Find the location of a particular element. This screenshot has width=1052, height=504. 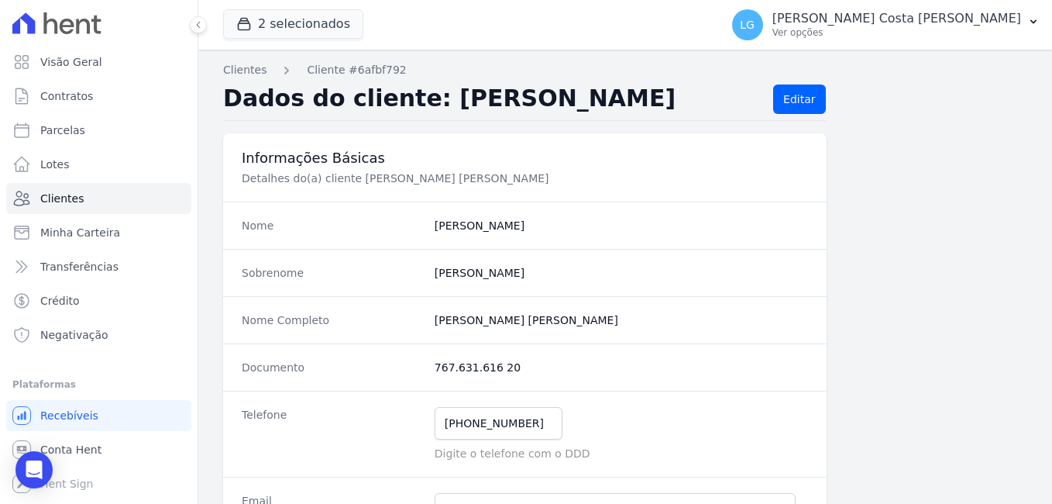

span: Negativação is located at coordinates (74, 335).